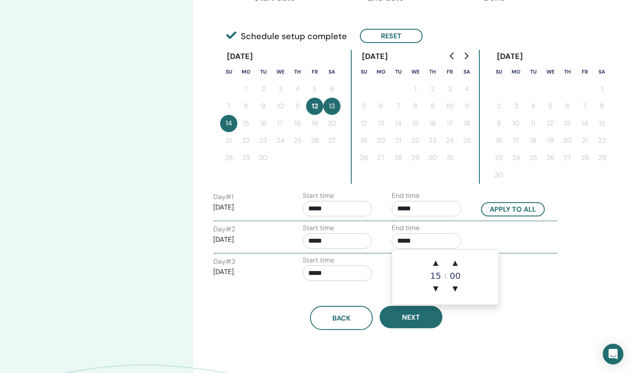 The width and height of the screenshot is (632, 373). Describe the element at coordinates (364, 158) in the screenshot. I see `button: 26` at that location.